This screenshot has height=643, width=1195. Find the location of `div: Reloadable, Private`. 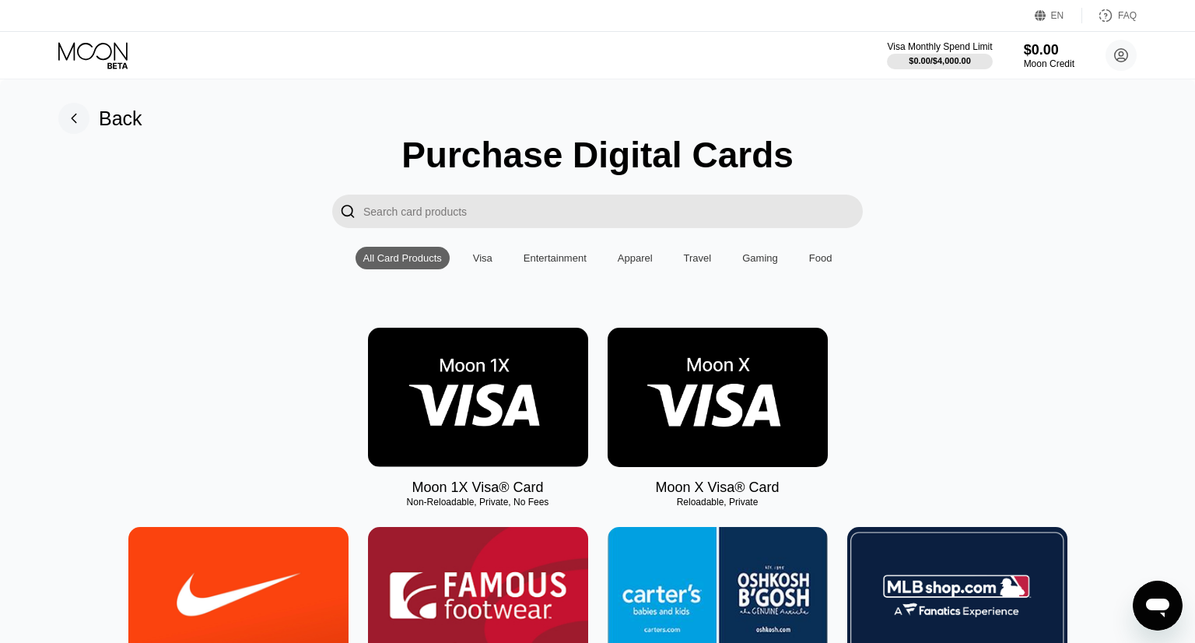

div: Reloadable, Private is located at coordinates (717, 502).